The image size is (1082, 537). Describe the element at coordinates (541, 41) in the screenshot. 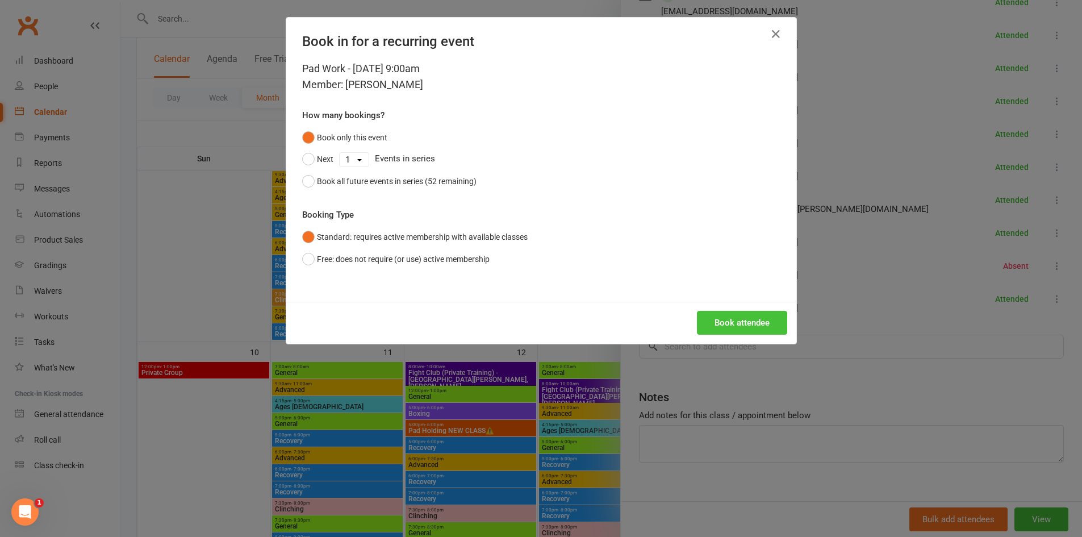

I see `h4: Book in for a recurring event` at that location.